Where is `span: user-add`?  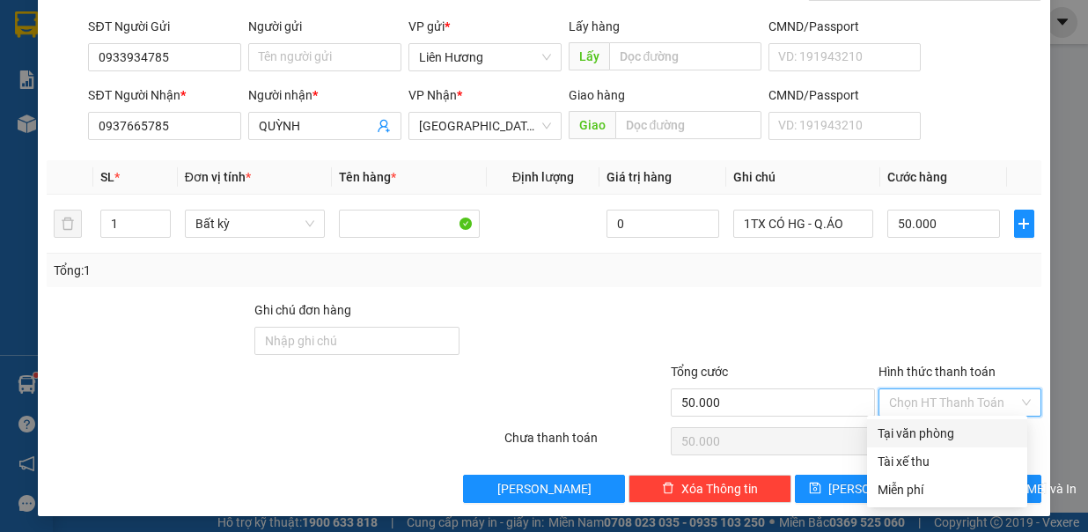
span: user-add is located at coordinates (384, 126).